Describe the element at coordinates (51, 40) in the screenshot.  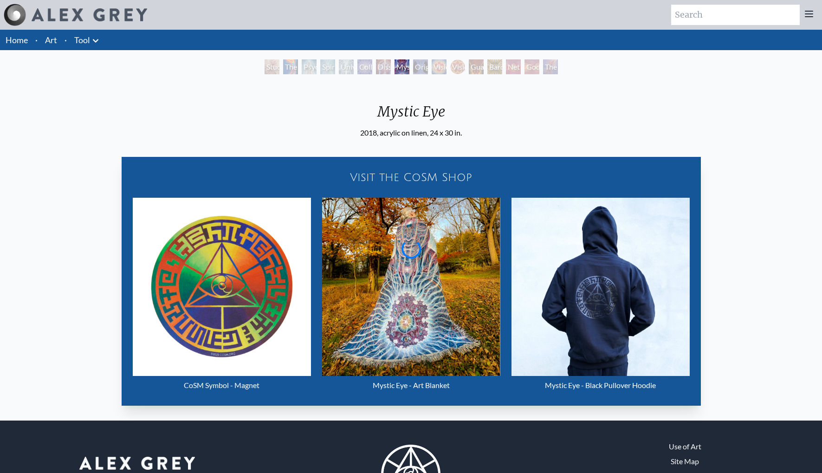
I see `a: Art` at that location.